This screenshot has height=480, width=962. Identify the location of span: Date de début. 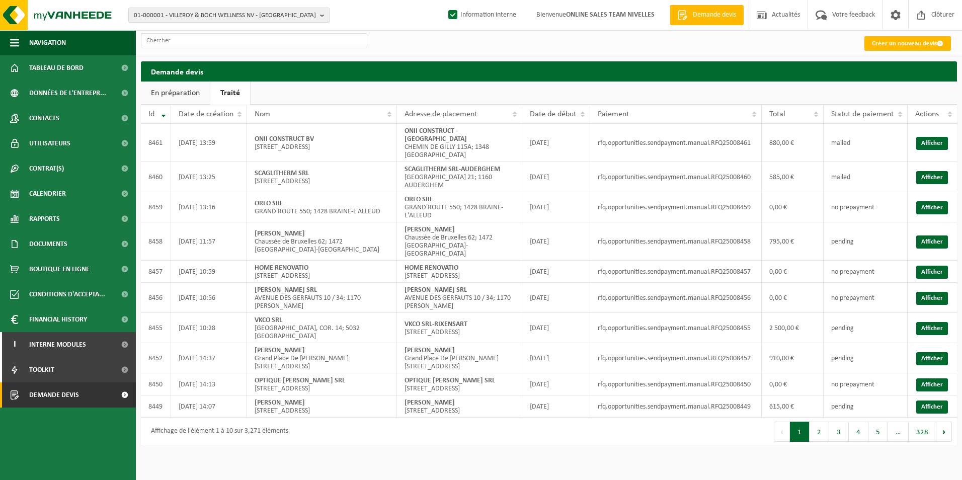
(553, 114).